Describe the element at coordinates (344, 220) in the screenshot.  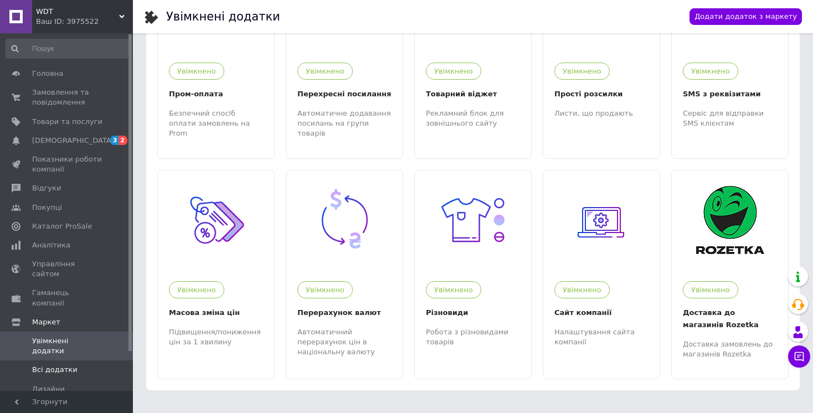
I see `img: 95` at that location.